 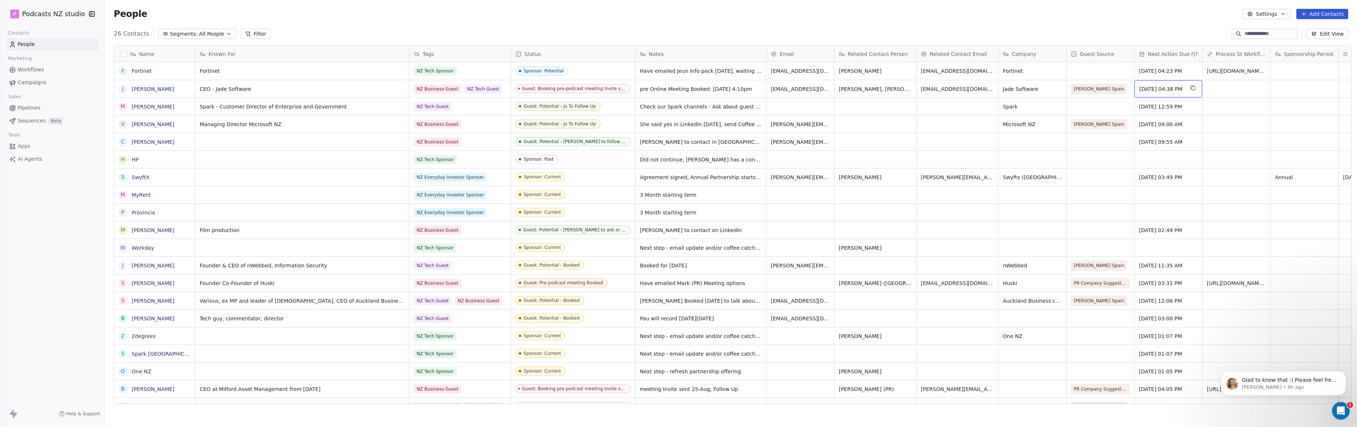 What do you see at coordinates (143, 248) in the screenshot?
I see `a: Workday` at bounding box center [143, 248].